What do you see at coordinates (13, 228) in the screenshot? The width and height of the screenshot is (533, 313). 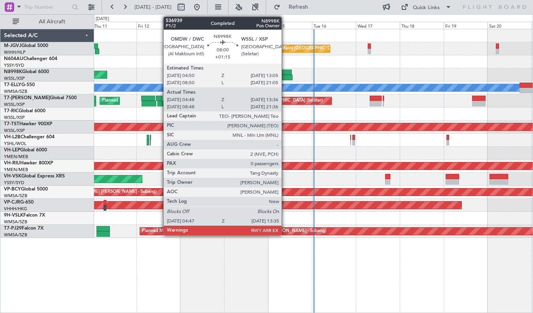 I see `span: T7-PJ29` at bounding box center [13, 228].